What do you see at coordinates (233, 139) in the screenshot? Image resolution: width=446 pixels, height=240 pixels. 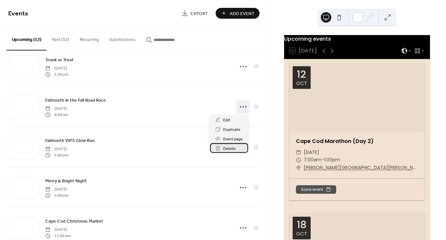 I see `span: Event page` at bounding box center [233, 139].